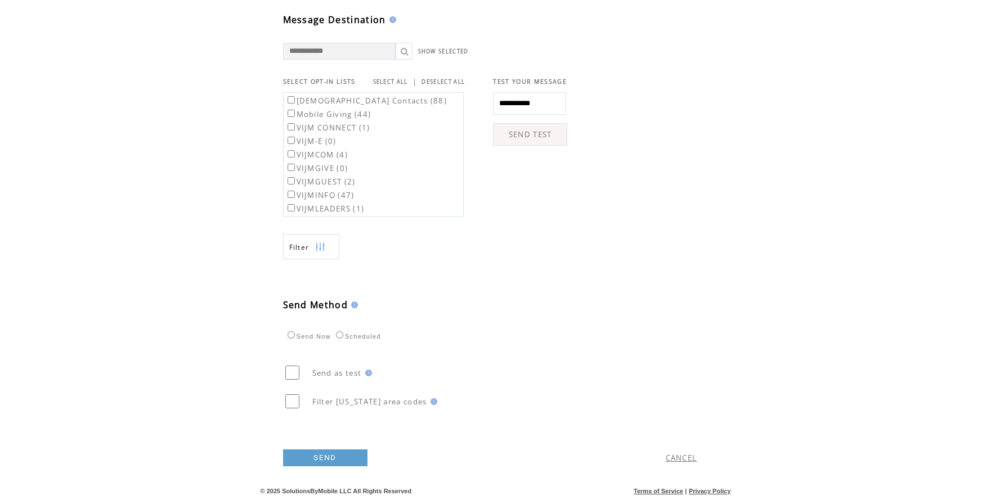  I want to click on input: VIJM-E (0), so click(291, 140).